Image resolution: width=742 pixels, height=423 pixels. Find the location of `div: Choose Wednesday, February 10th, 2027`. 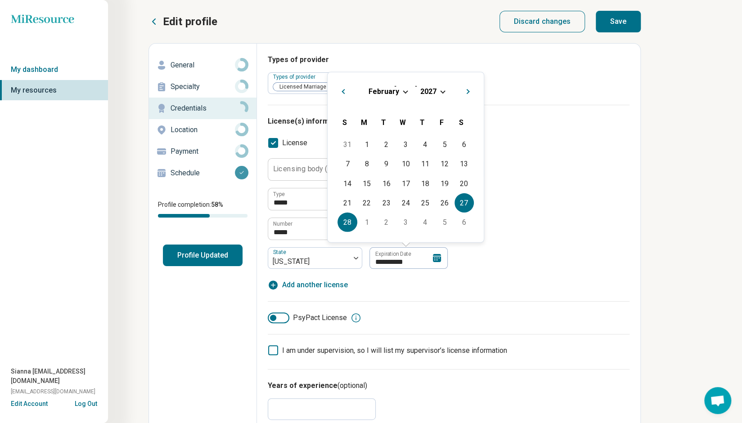

div: Choose Wednesday, February 10th, 2027 is located at coordinates (405, 164).